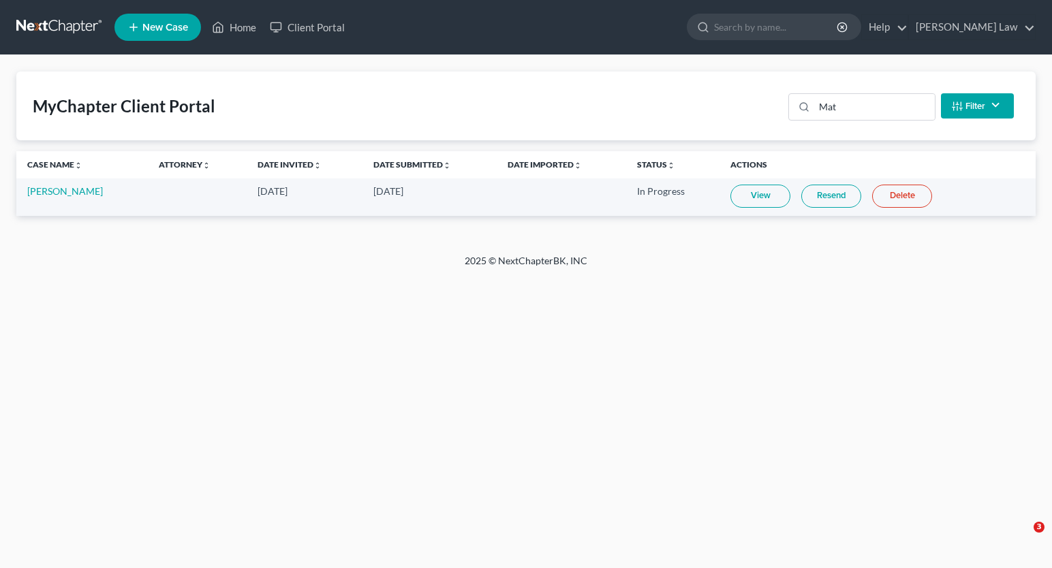  What do you see at coordinates (776, 27) in the screenshot?
I see `input: Search by name...` at bounding box center [776, 27].